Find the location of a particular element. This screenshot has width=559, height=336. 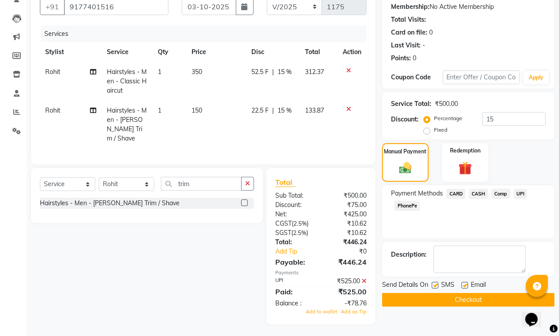

span: 133.87 is located at coordinates (314, 110).